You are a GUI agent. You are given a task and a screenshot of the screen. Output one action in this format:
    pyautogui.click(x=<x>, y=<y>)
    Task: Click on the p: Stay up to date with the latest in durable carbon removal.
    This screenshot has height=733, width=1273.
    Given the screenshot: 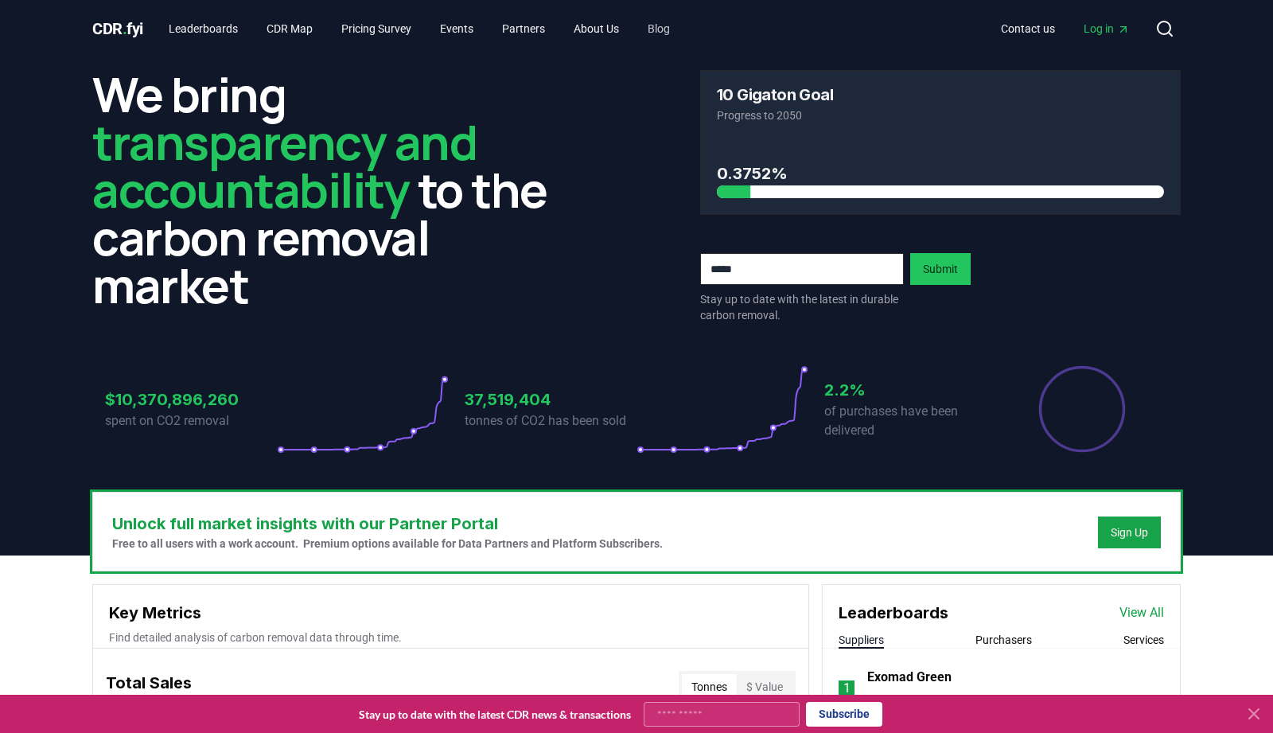 What is the action you would take?
    pyautogui.click(x=802, y=307)
    